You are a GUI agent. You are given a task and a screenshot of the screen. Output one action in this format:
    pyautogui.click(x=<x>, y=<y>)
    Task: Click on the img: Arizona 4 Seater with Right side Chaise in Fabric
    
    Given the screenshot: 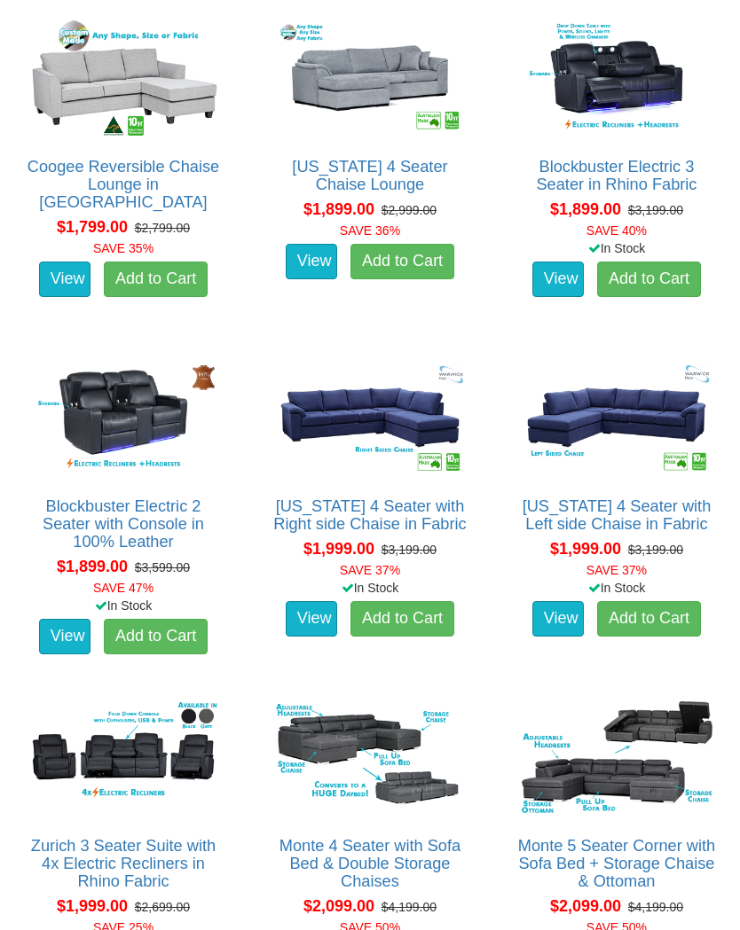 What is the action you would take?
    pyautogui.click(x=370, y=418)
    